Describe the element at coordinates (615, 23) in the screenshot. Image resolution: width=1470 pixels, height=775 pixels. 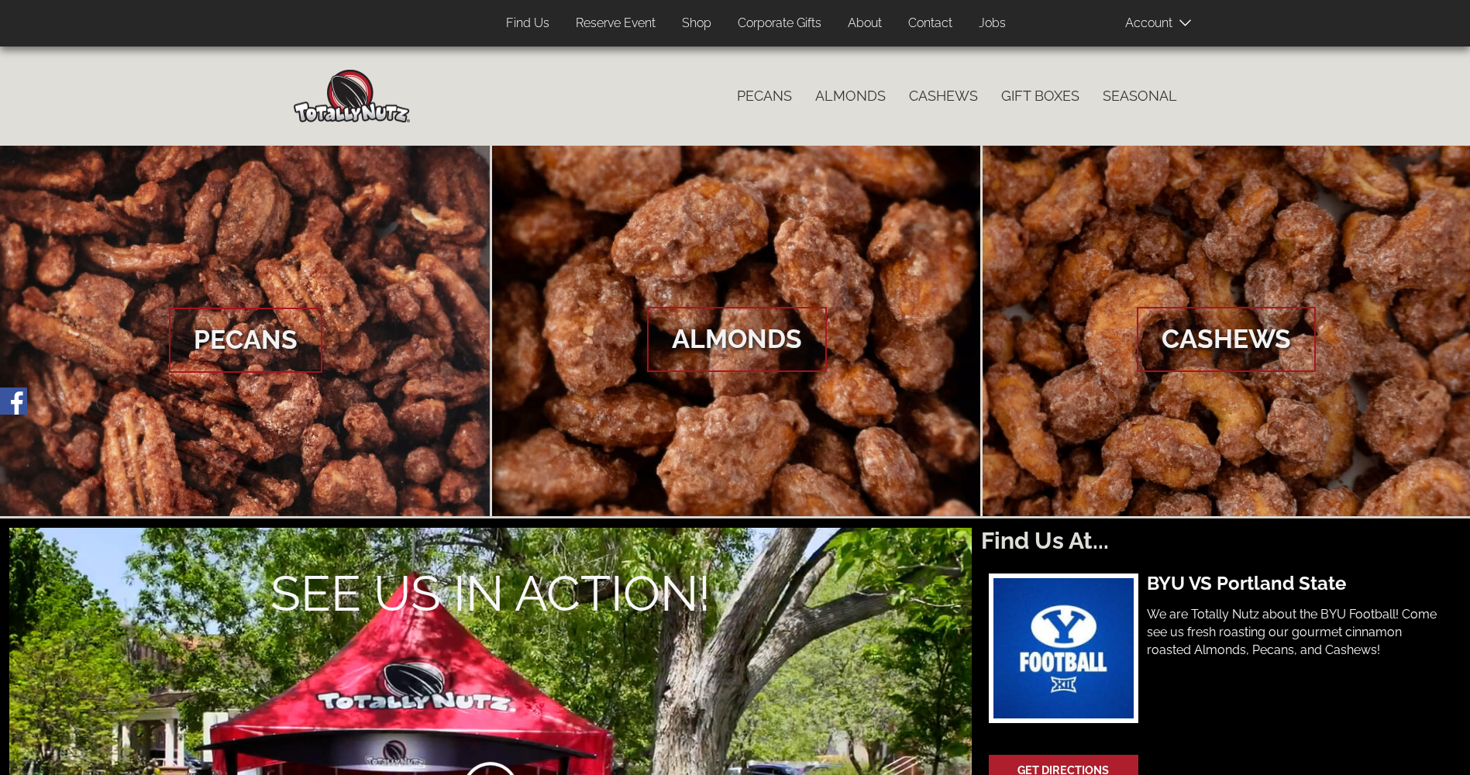
I see `a: Reserve Event` at that location.